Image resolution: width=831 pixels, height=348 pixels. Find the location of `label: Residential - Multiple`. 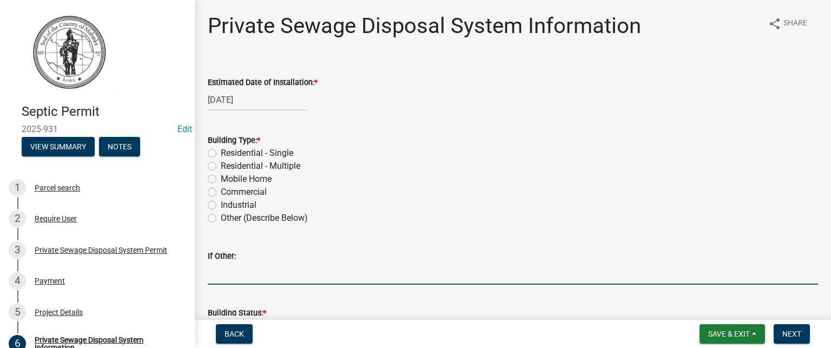

label: Residential - Multiple is located at coordinates (260, 166).